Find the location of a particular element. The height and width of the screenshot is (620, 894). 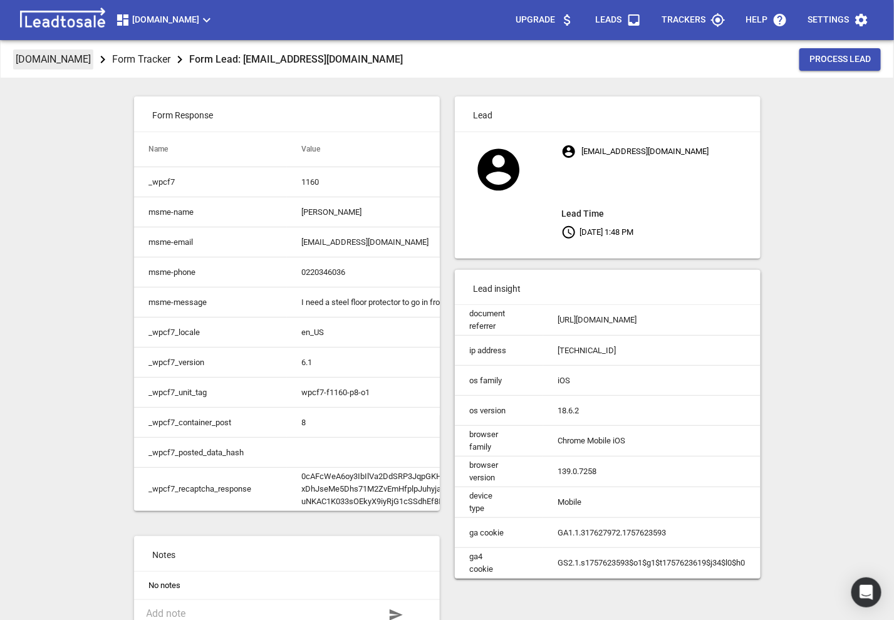

p: Notes is located at coordinates (287, 554).